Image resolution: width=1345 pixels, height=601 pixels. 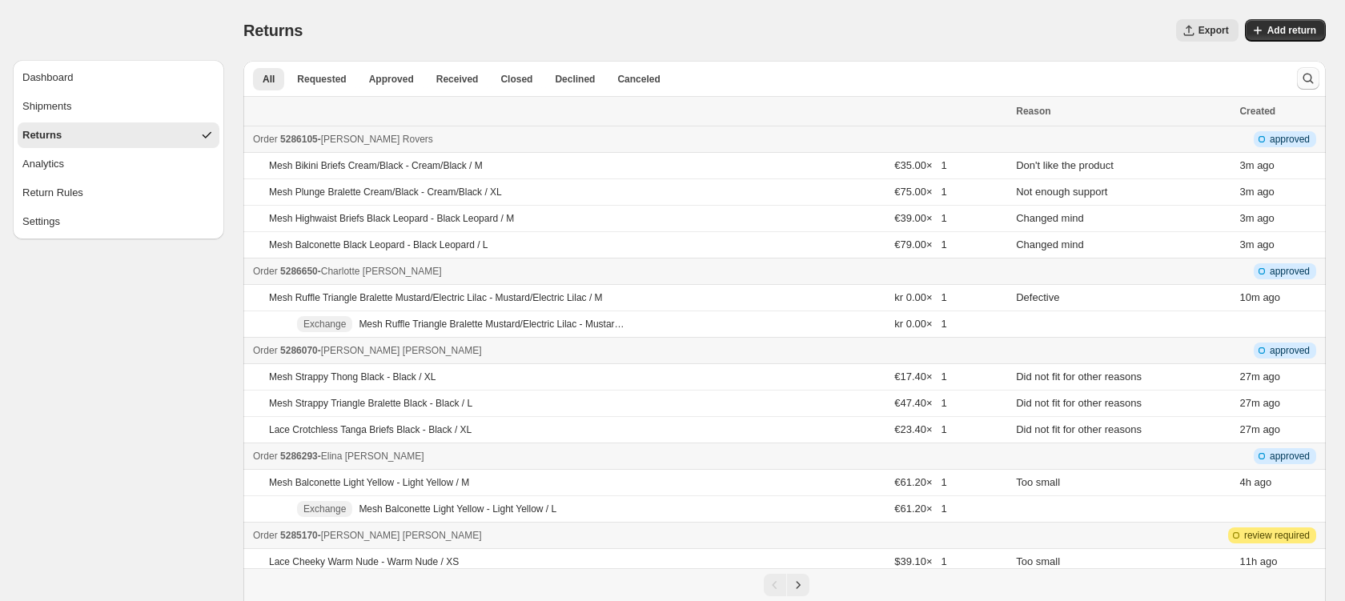 What do you see at coordinates (920, 244) in the screenshot?
I see `span: €79.00 × 1` at bounding box center [920, 244].